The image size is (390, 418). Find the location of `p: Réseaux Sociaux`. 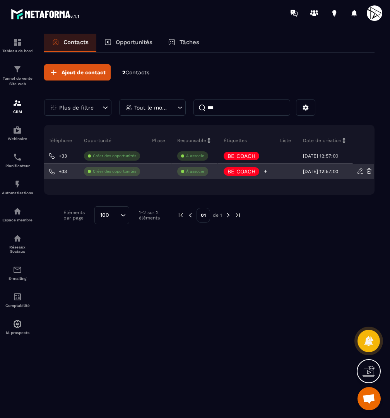

p: Réseaux Sociaux is located at coordinates (17, 249).